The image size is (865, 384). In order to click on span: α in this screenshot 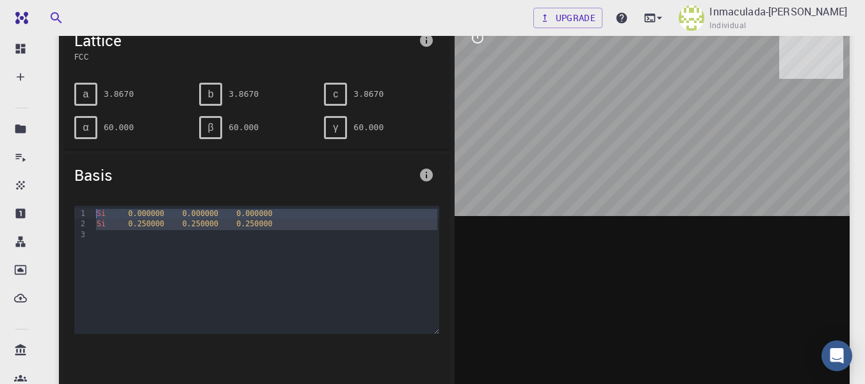, I will do `click(85, 127)`.